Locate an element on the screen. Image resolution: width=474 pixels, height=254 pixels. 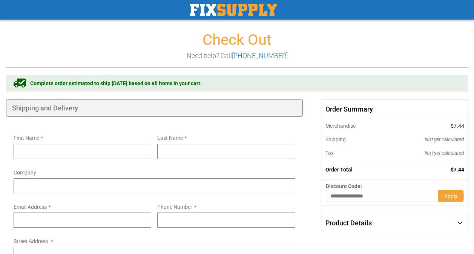
button: Apply is located at coordinates (451, 196).